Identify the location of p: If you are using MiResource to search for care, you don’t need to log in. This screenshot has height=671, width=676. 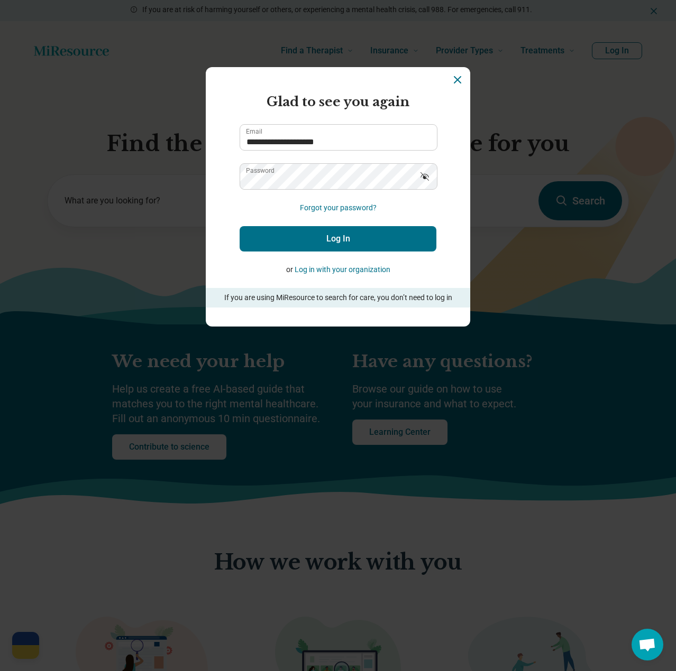
(338, 298).